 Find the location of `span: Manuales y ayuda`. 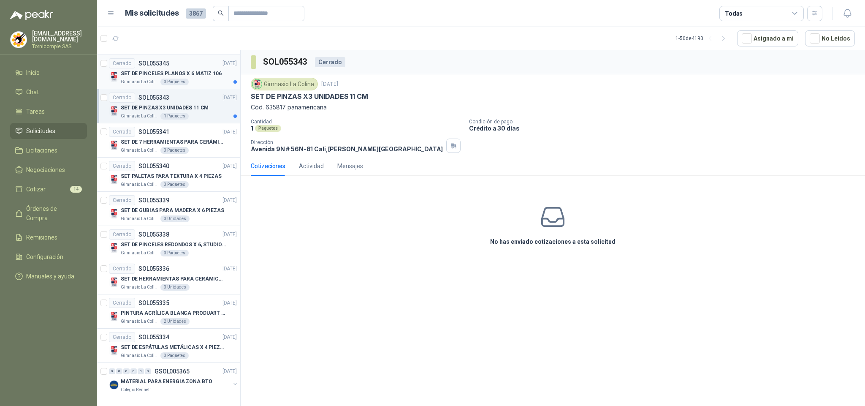

span: Manuales y ayuda is located at coordinates (50, 276).